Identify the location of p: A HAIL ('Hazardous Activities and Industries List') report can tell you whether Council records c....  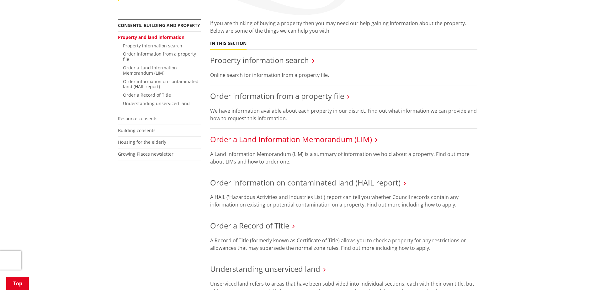
(344, 201).